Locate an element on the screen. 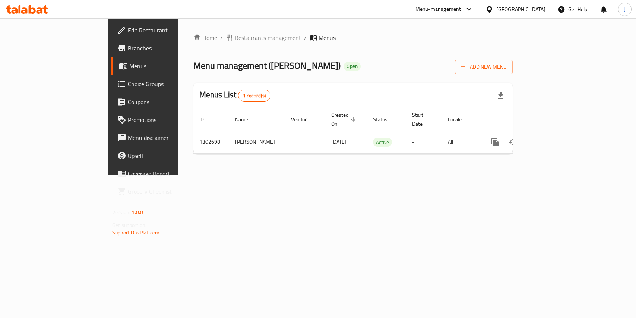 This screenshot has height=318, width=636. span: Open is located at coordinates (352, 66).